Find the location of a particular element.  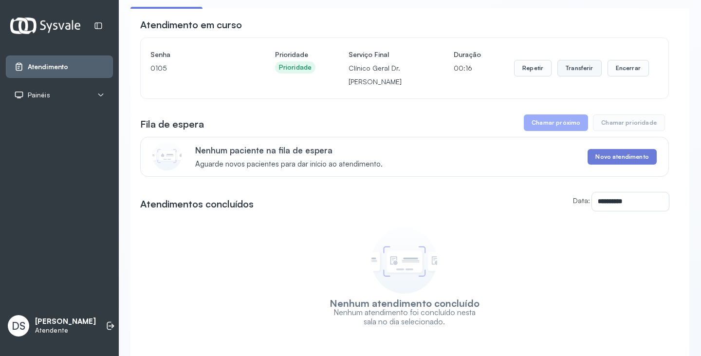

span: Atendimento is located at coordinates (48, 67).